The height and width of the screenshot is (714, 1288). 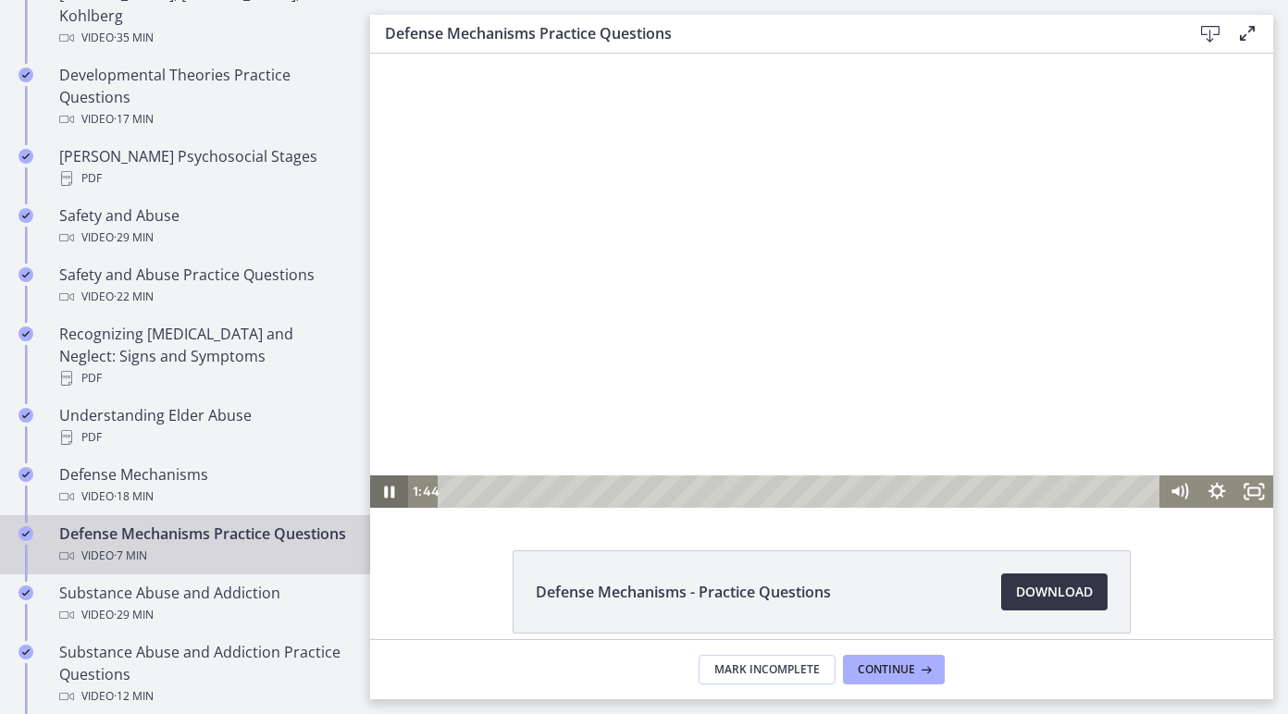 What do you see at coordinates (204, 545) in the screenshot?
I see `div: Defense Mechanisms Practice Questions` at bounding box center [204, 545].